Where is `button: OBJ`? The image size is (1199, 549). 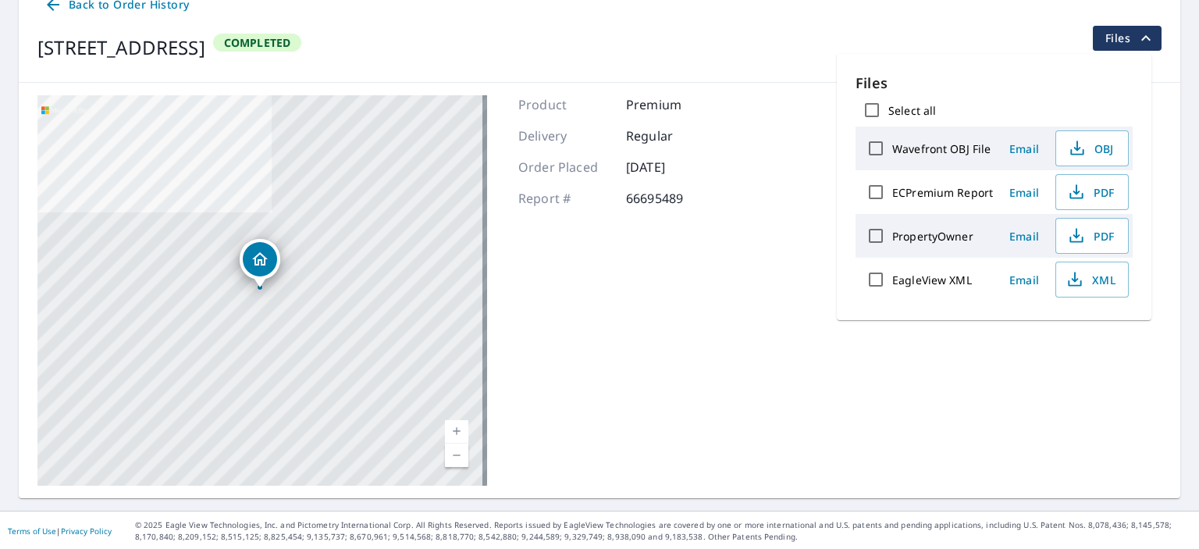 button: OBJ is located at coordinates (1092, 148).